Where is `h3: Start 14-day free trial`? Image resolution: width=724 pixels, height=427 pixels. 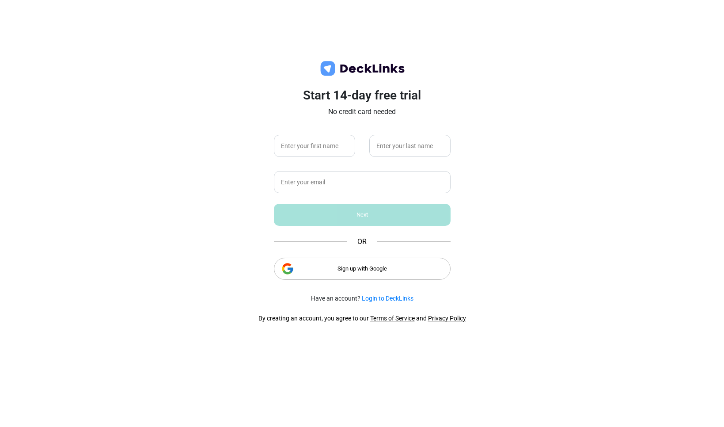
h3: Start 14-day free trial is located at coordinates (362, 95).